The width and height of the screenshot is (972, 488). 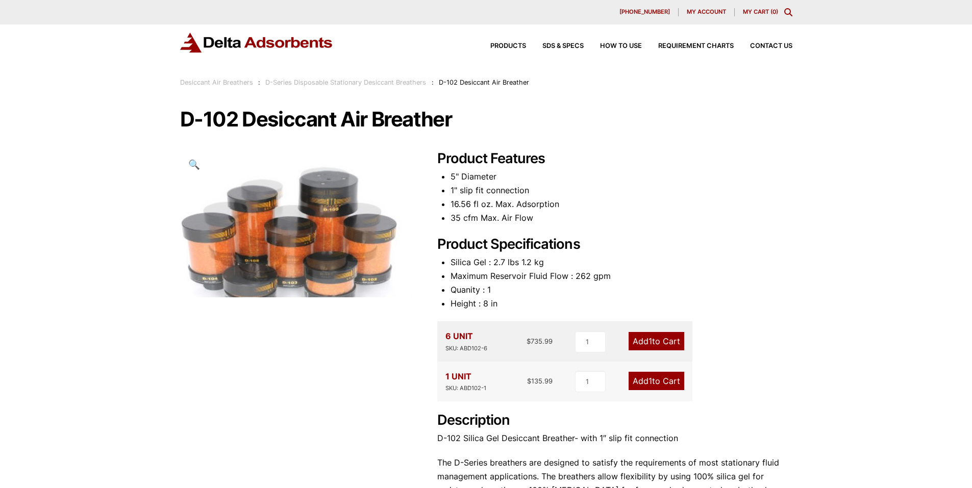 I want to click on li: 5" Diameter, so click(x=622, y=177).